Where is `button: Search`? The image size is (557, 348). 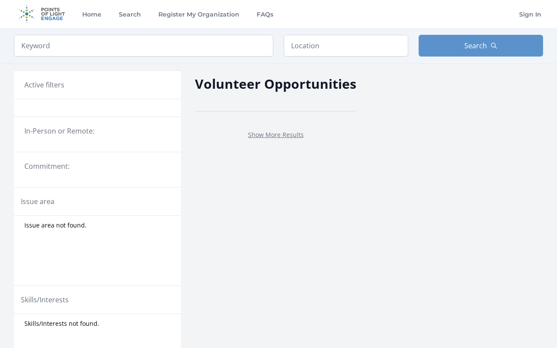
button: Search is located at coordinates (480, 46).